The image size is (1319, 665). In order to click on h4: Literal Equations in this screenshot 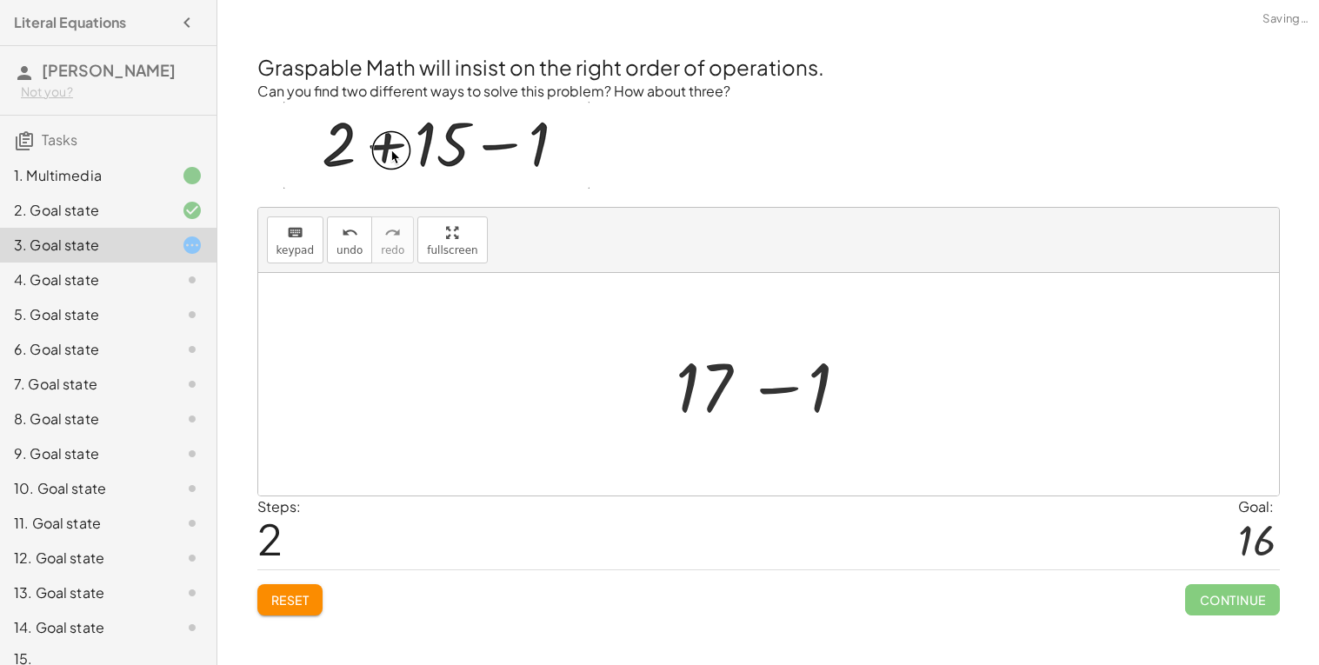, I will do `click(70, 23)`.